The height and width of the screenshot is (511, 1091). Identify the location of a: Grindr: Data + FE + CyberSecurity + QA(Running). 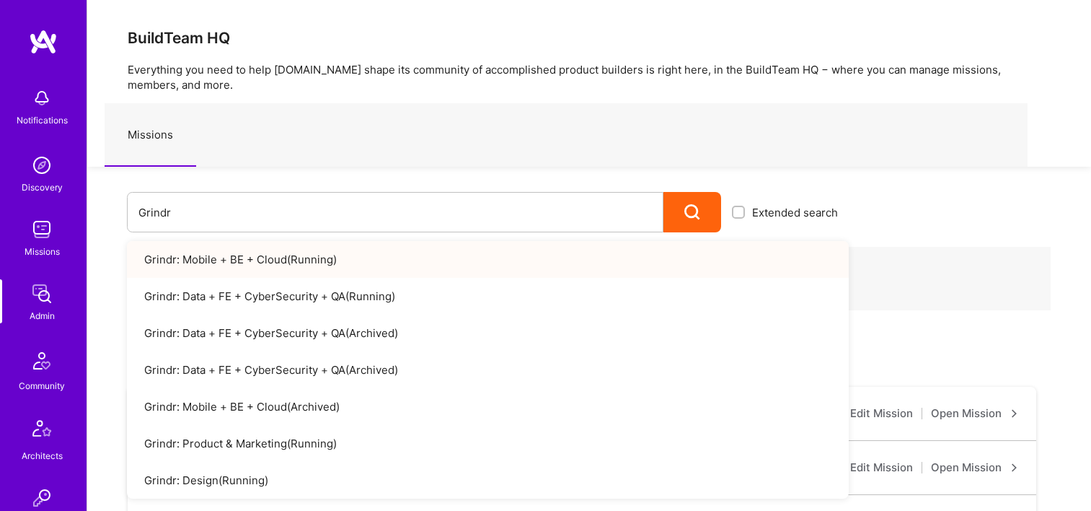
(487, 296).